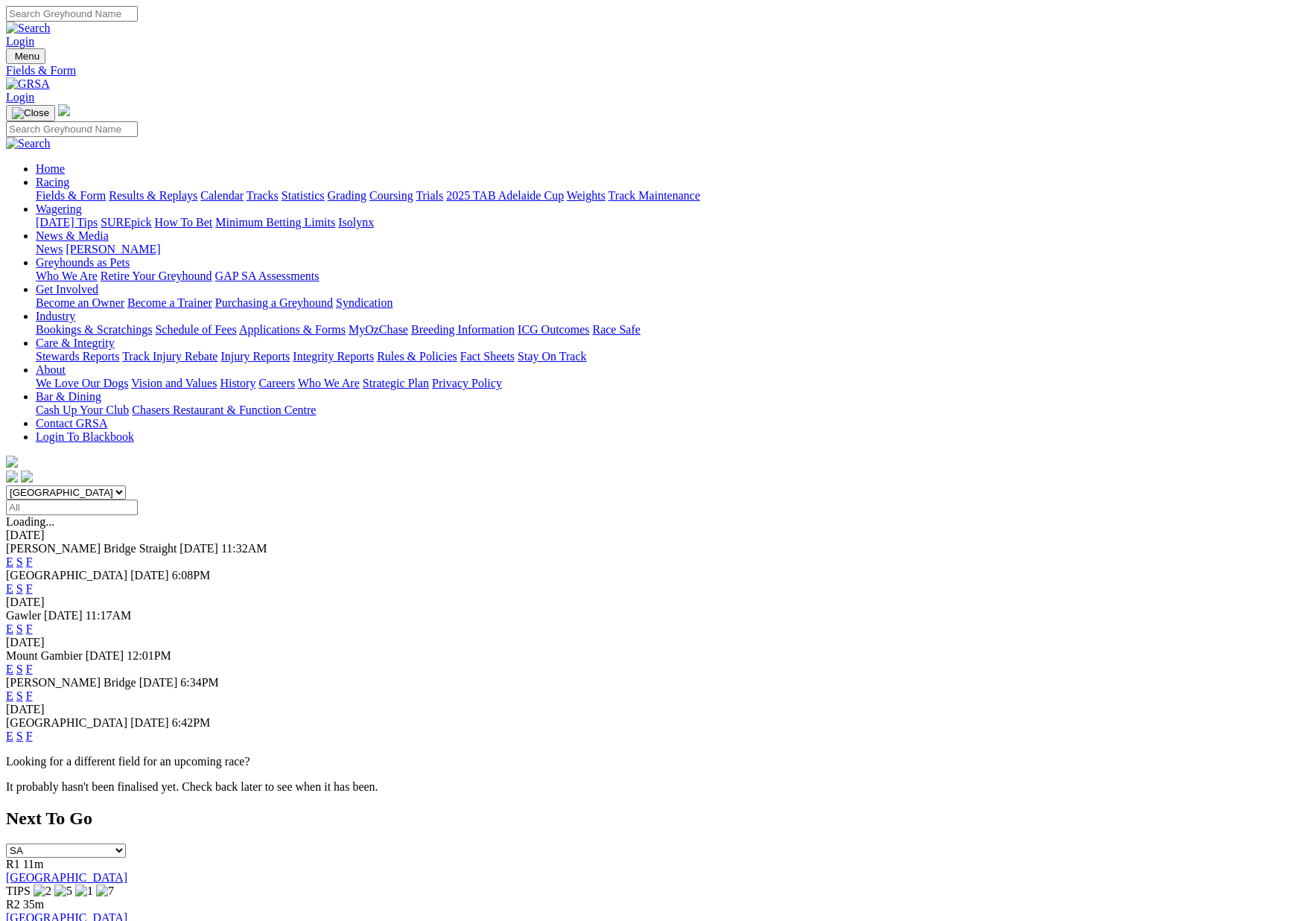 The image size is (1316, 921). Describe the element at coordinates (49, 249) in the screenshot. I see `a: News` at that location.